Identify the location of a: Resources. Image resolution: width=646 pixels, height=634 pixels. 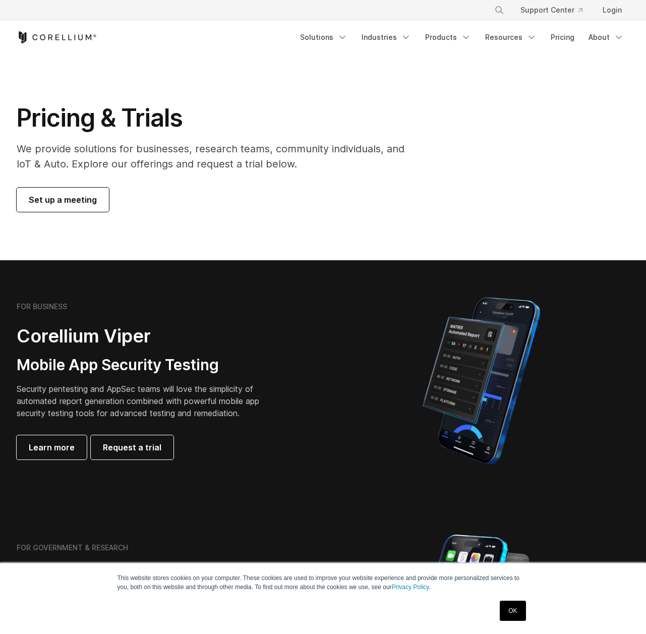
(511, 37).